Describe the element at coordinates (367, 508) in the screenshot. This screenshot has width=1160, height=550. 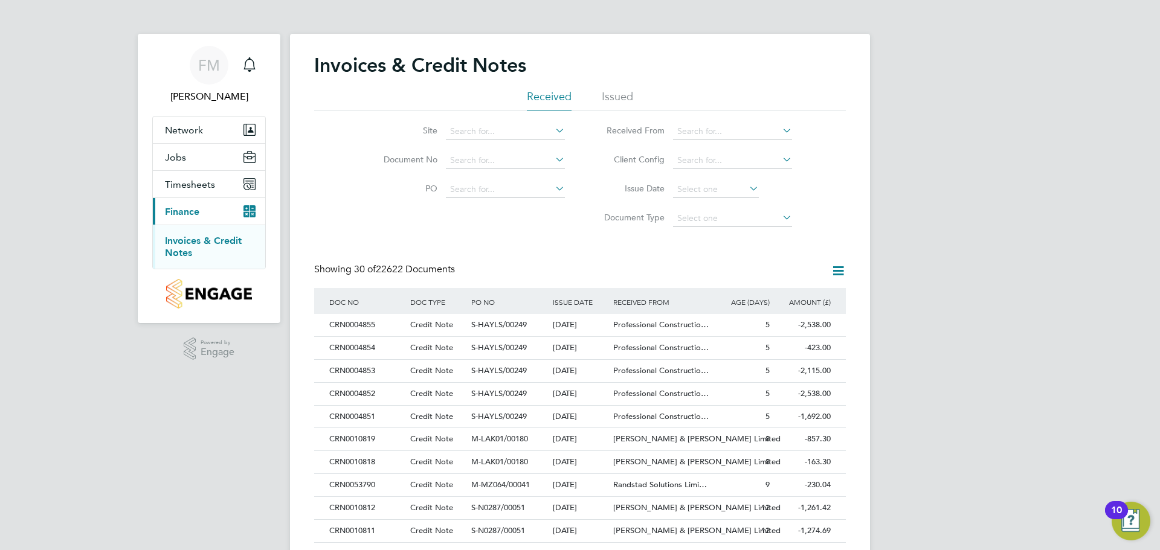
I see `div: CRN0010812` at that location.